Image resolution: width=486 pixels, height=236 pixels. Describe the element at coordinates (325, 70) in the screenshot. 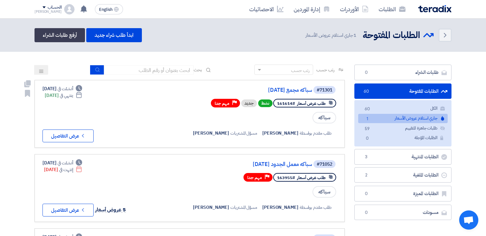

I see `span: رتب حسب` at that location.